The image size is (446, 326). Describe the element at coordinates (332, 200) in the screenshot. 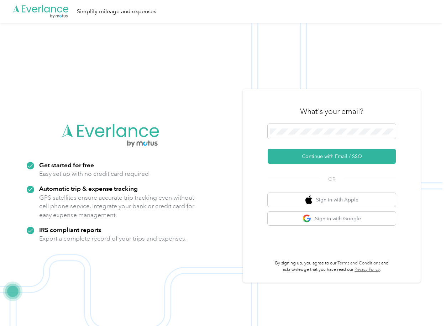

I see `button: apple logoSign in with Apple` at that location.